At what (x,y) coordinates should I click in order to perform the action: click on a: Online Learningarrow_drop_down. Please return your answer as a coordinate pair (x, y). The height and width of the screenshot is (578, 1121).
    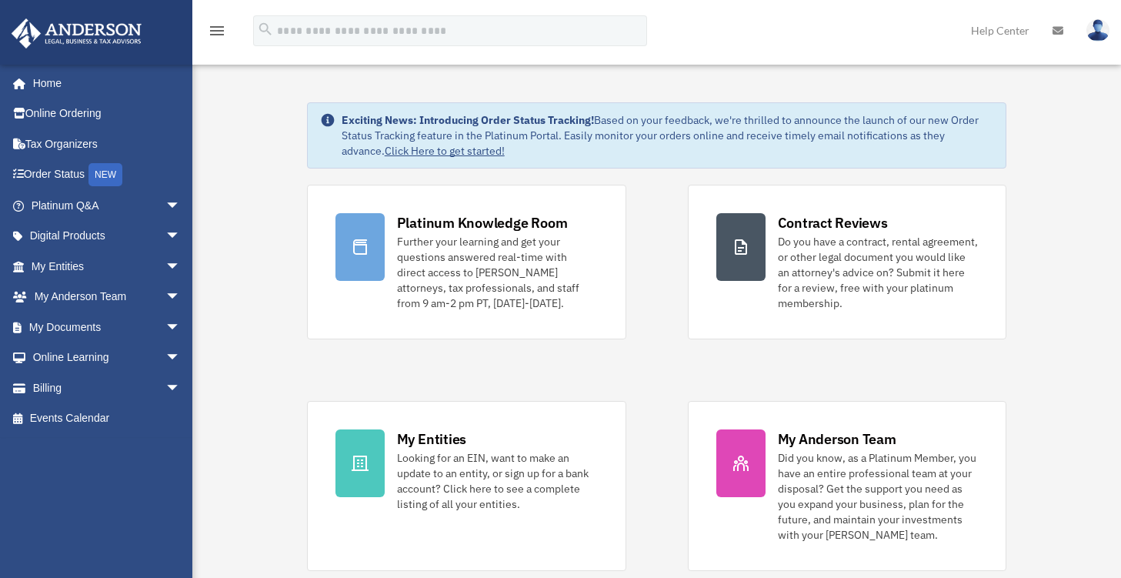
    Looking at the image, I should click on (107, 358).